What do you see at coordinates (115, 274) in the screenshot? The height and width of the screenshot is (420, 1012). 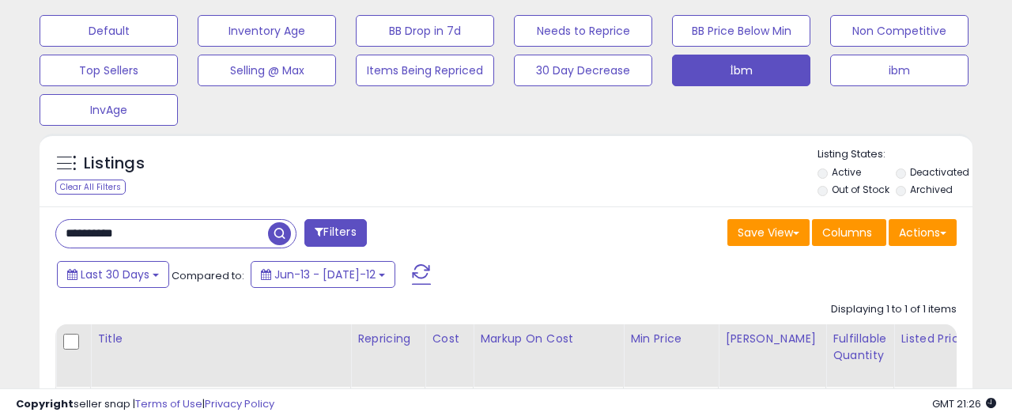 I see `span: Last 30 Days` at bounding box center [115, 274].